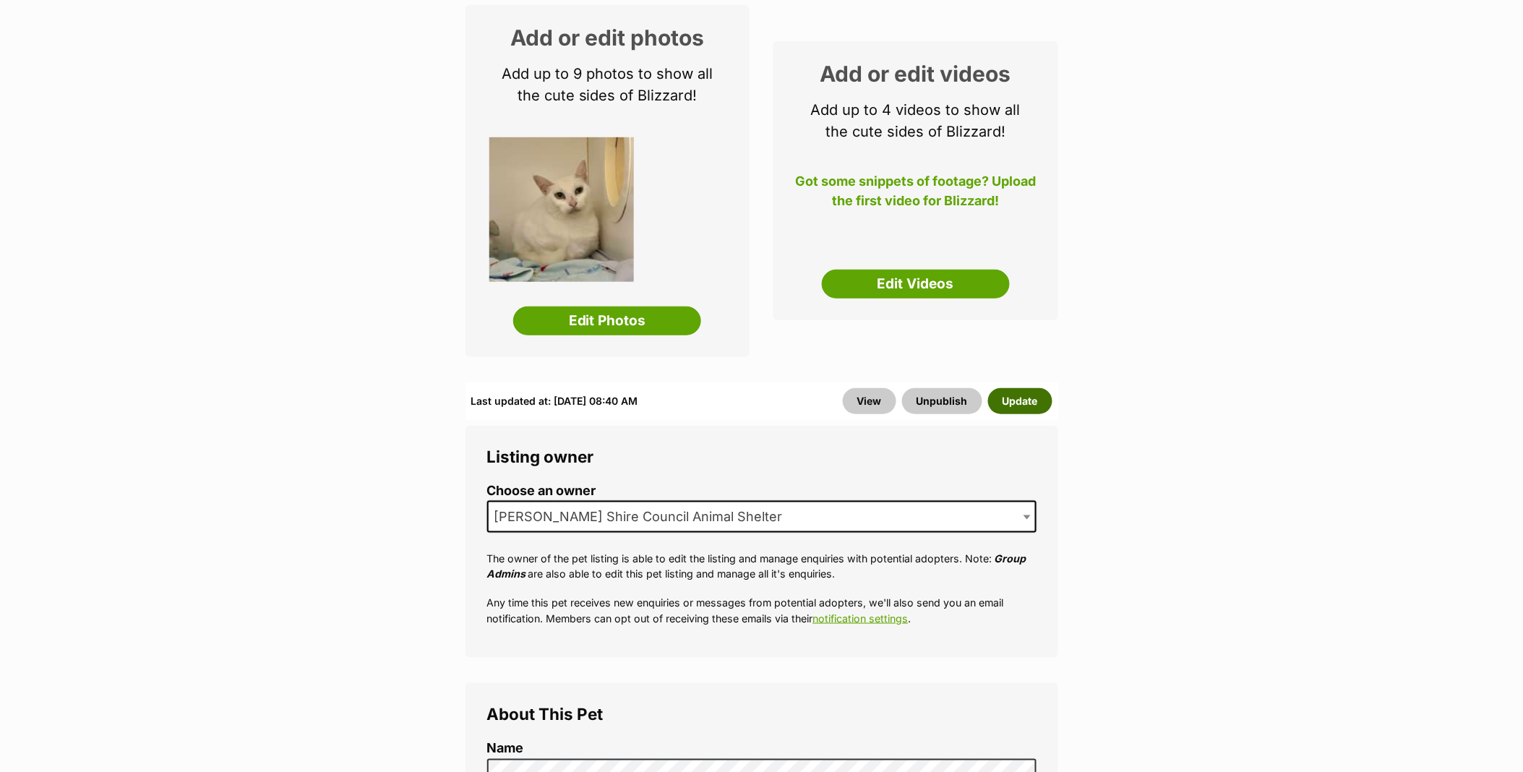 The image size is (1523, 772). What do you see at coordinates (942, 401) in the screenshot?
I see `button: Unpublish` at bounding box center [942, 401].